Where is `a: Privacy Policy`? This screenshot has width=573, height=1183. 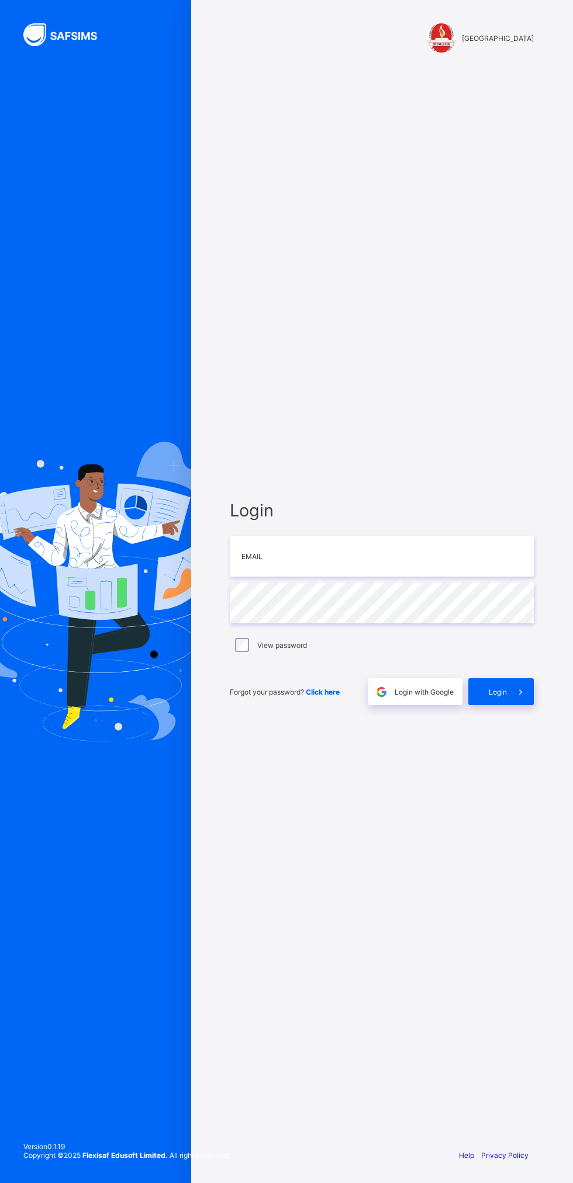 a: Privacy Policy is located at coordinates (504, 1155).